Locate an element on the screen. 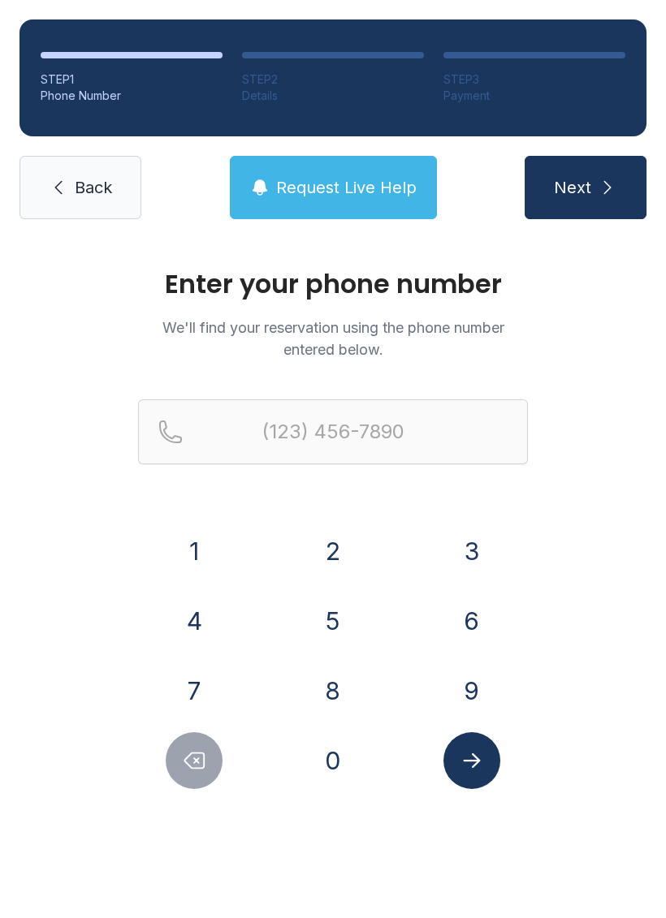  button: 3 is located at coordinates (472, 551).